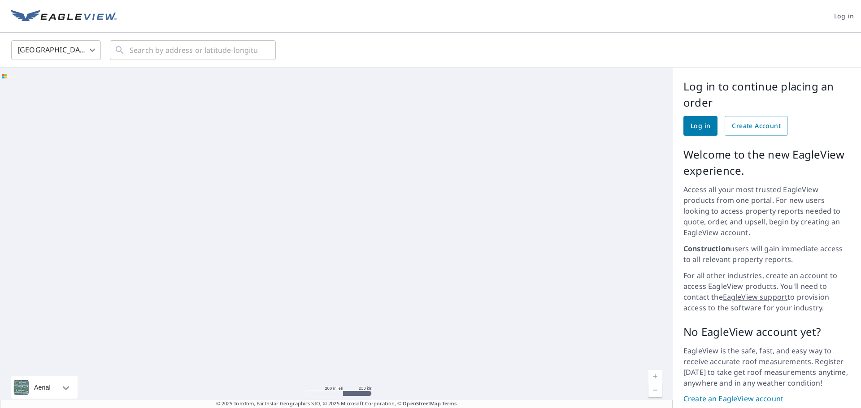  What do you see at coordinates (767, 332) in the screenshot?
I see `p: No EagleView account yet?` at bounding box center [767, 332].